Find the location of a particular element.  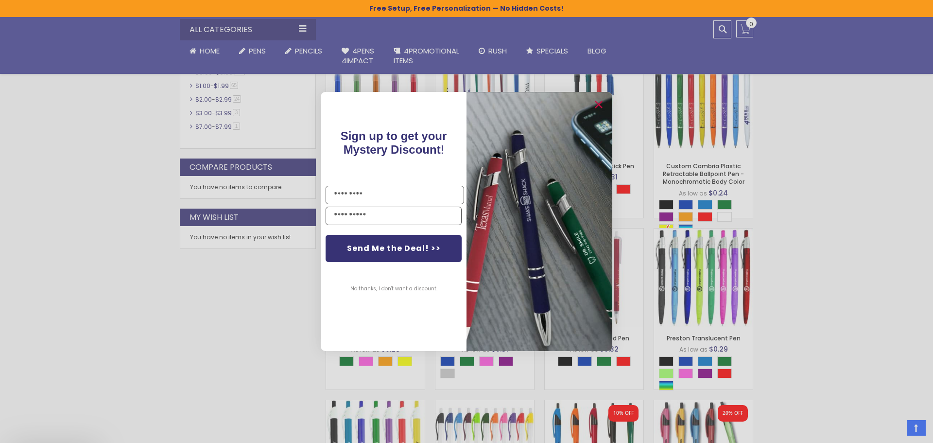

span: Sign up to get your Mystery Discount is located at coordinates (393, 142).